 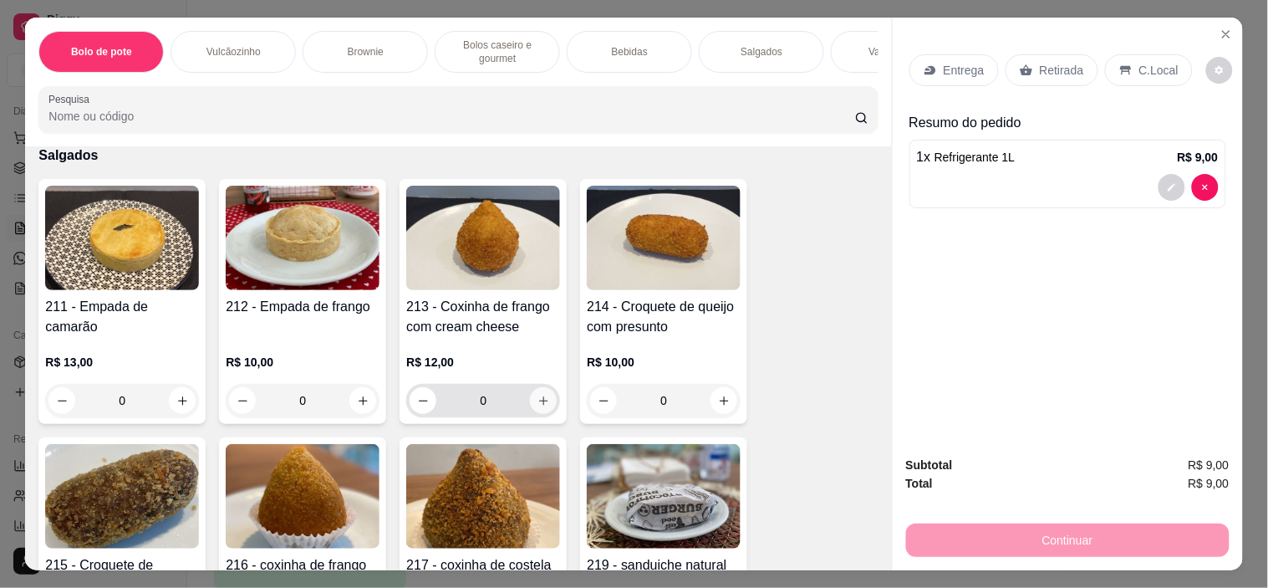 I want to click on h4: 216 - coxinha de frango, so click(x=303, y=565).